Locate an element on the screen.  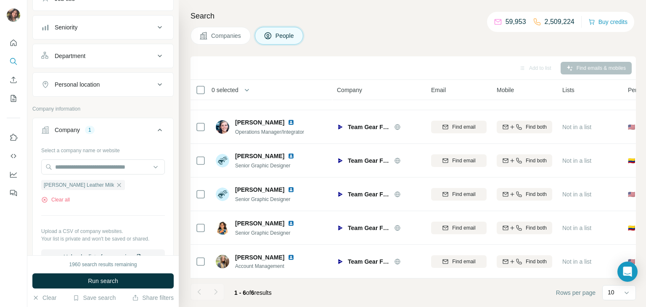
button: Quick start is located at coordinates (13, 43).